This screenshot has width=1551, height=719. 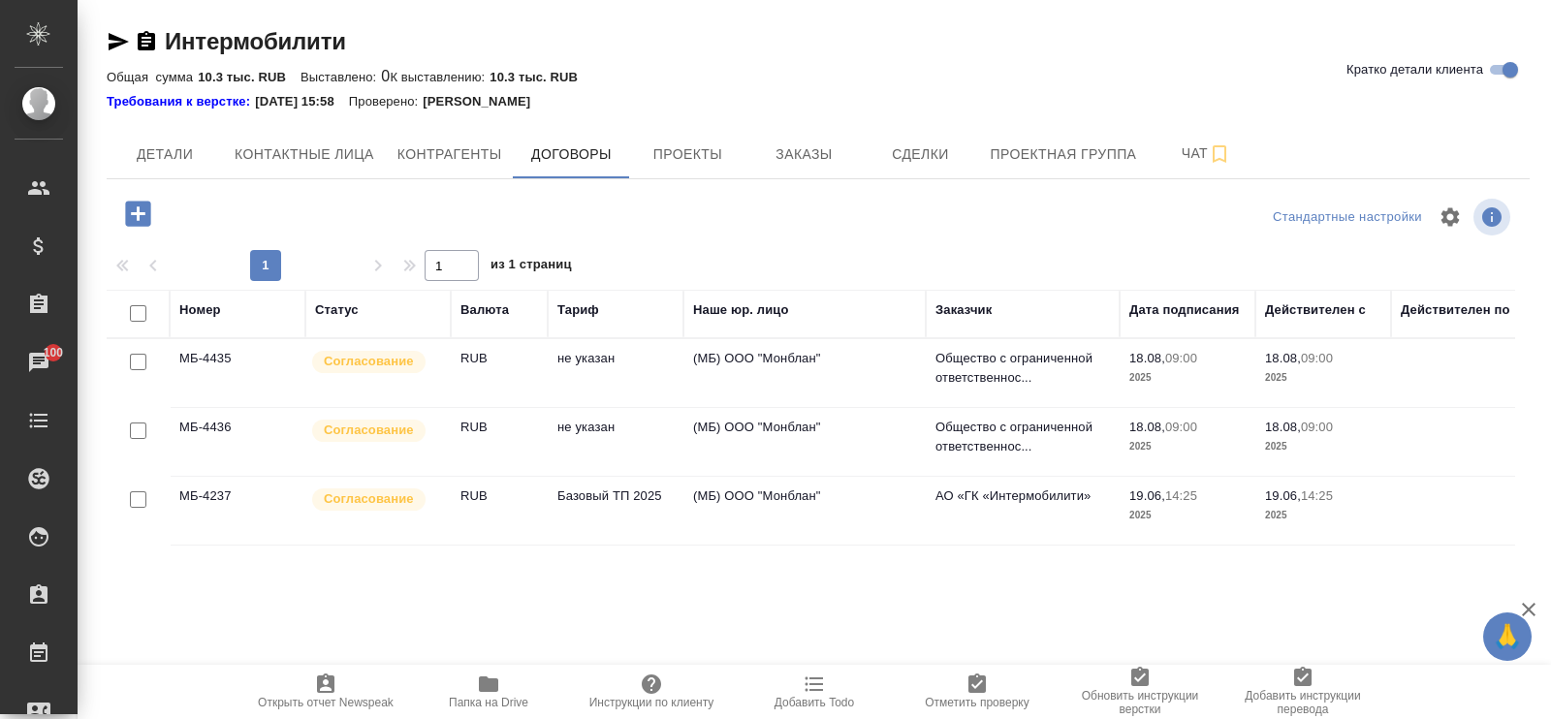 I want to click on span: Контрагенты, so click(x=450, y=154).